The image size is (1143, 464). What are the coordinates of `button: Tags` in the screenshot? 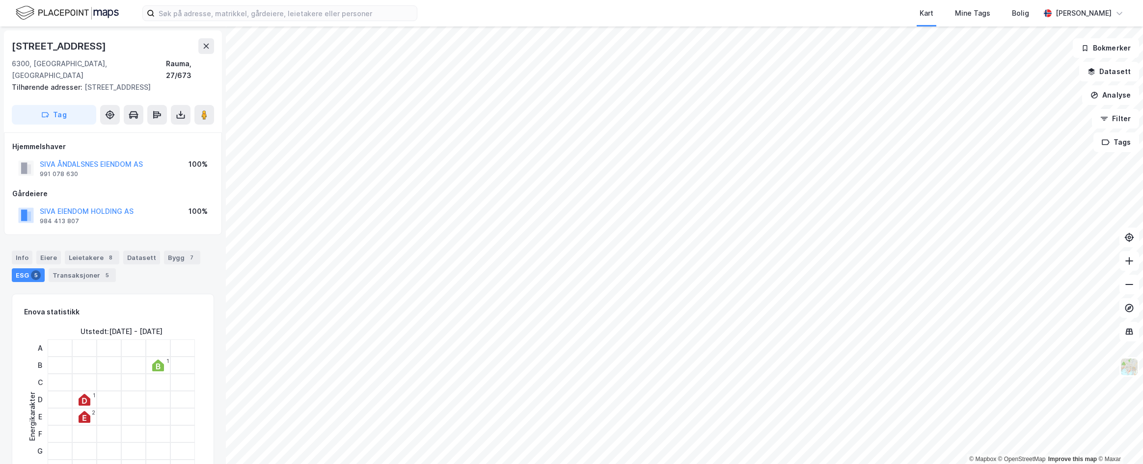 It's located at (1116, 142).